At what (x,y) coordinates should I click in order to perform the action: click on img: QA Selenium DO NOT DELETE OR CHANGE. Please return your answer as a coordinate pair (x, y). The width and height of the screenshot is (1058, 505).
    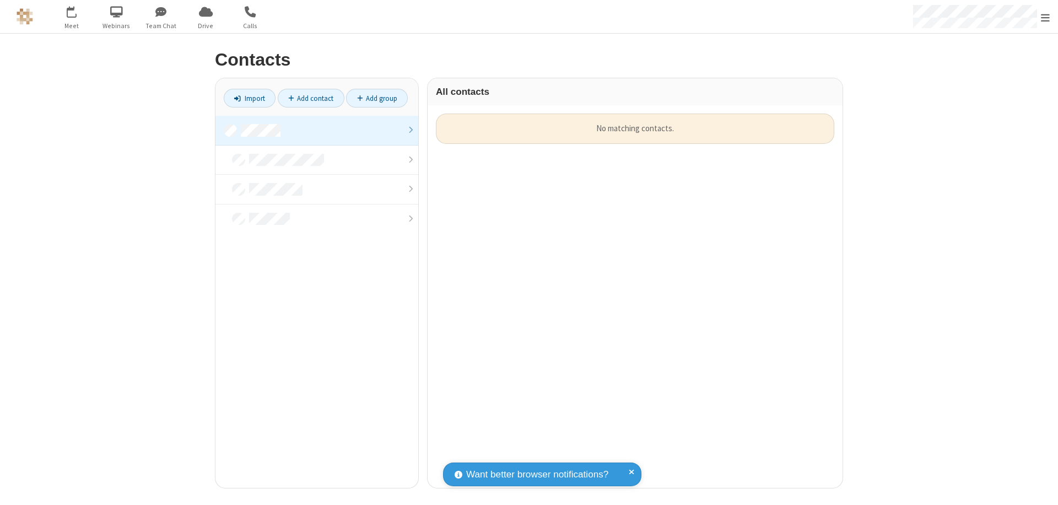
    Looking at the image, I should click on (25, 17).